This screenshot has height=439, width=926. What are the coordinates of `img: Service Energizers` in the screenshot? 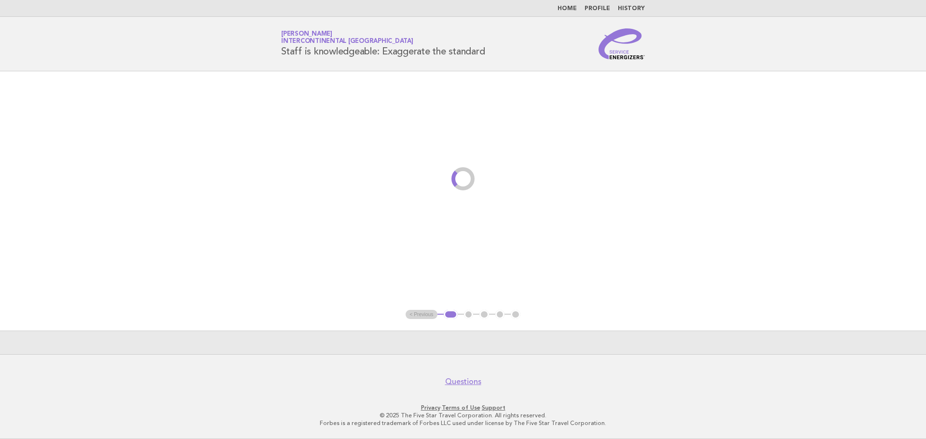 It's located at (621, 44).